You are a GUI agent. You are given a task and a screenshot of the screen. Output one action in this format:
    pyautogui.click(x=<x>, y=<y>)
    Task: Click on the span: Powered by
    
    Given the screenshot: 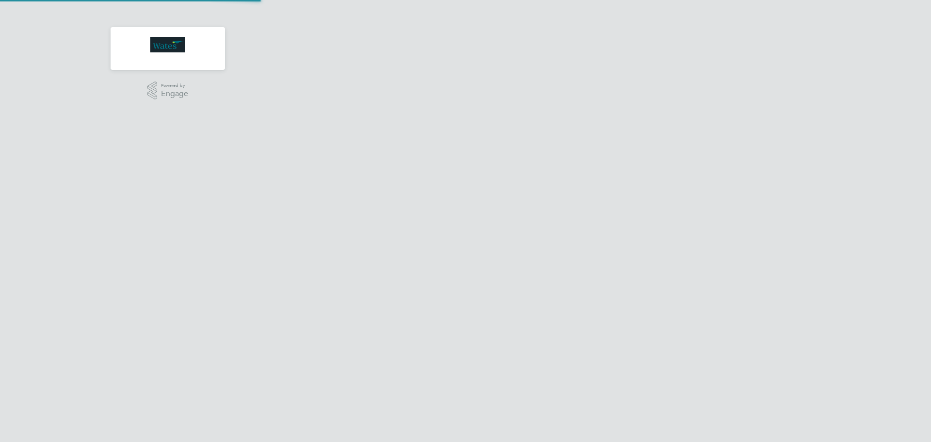 What is the action you would take?
    pyautogui.click(x=175, y=85)
    